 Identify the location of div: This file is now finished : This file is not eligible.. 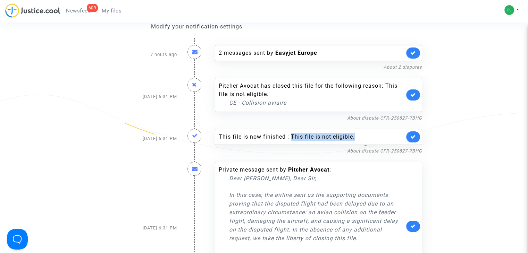
(311, 137).